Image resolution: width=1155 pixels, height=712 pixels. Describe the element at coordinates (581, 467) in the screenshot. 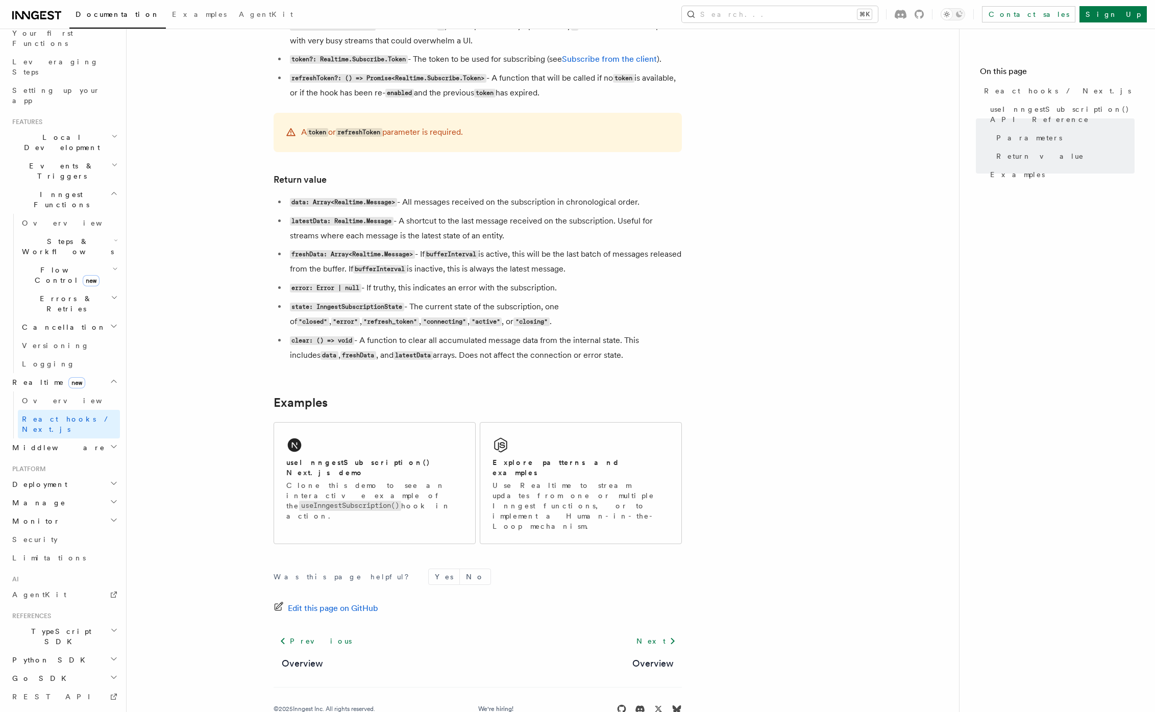

I see `h2: Explore patterns and examples` at that location.